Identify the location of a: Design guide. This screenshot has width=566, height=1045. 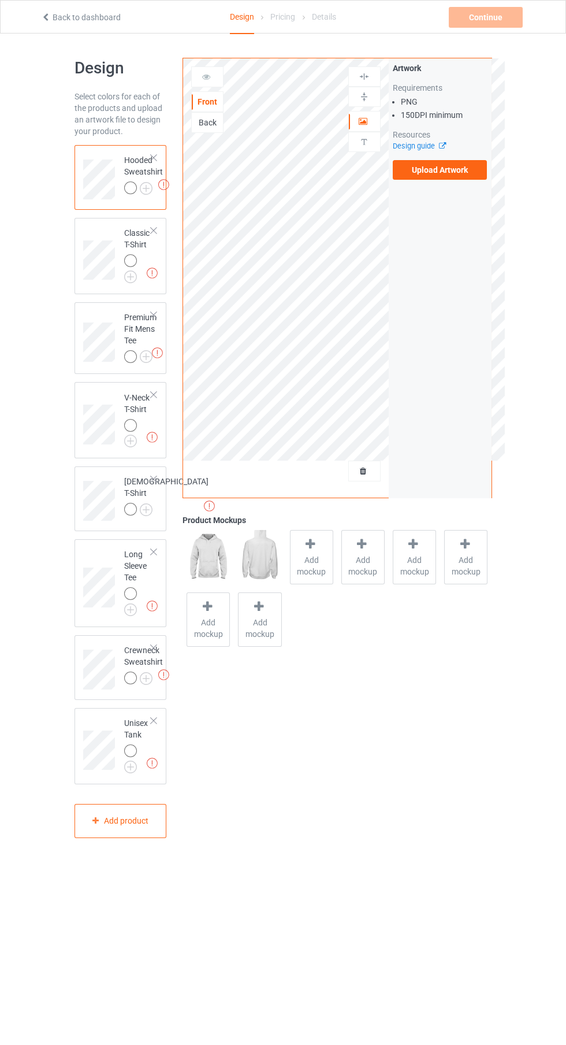
(419, 146).